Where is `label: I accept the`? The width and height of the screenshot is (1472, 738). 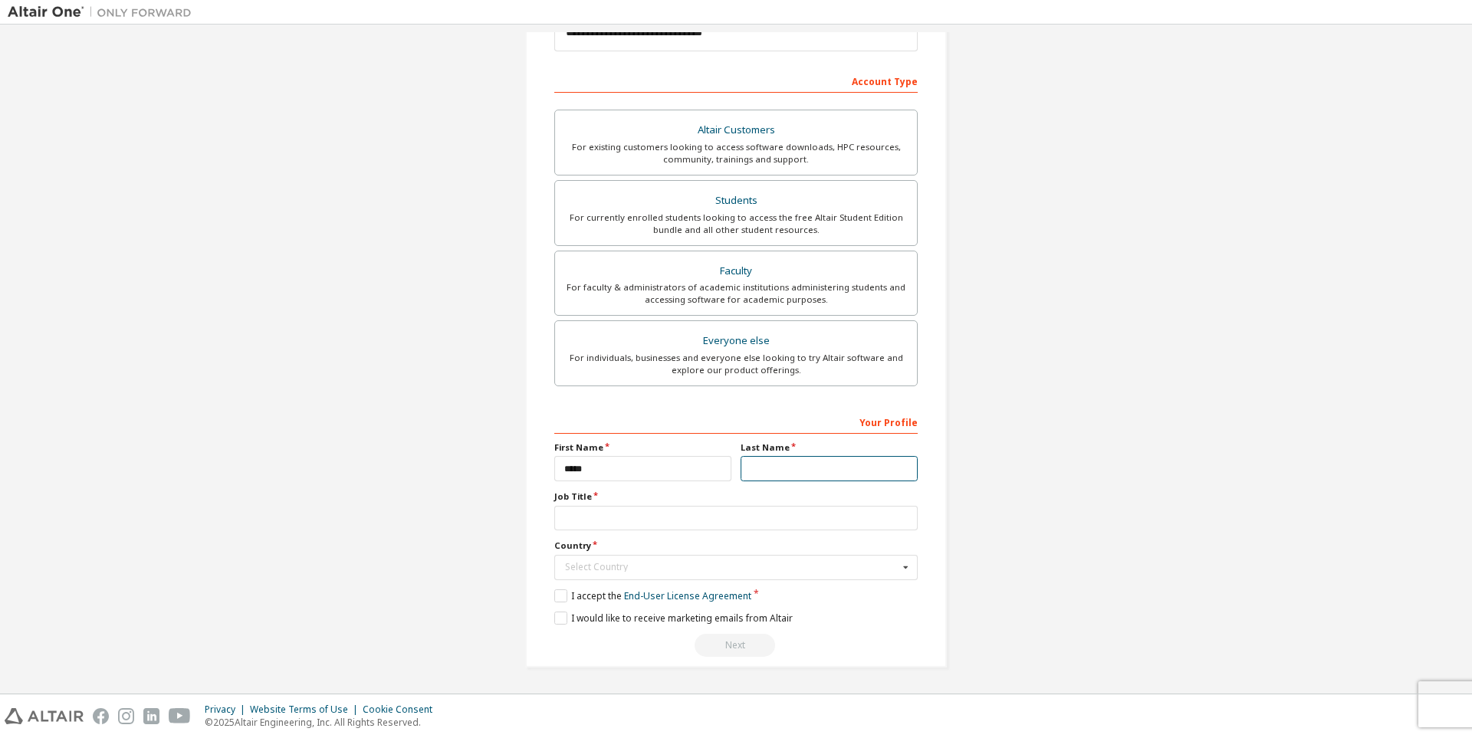
label: I accept the is located at coordinates (652, 596).